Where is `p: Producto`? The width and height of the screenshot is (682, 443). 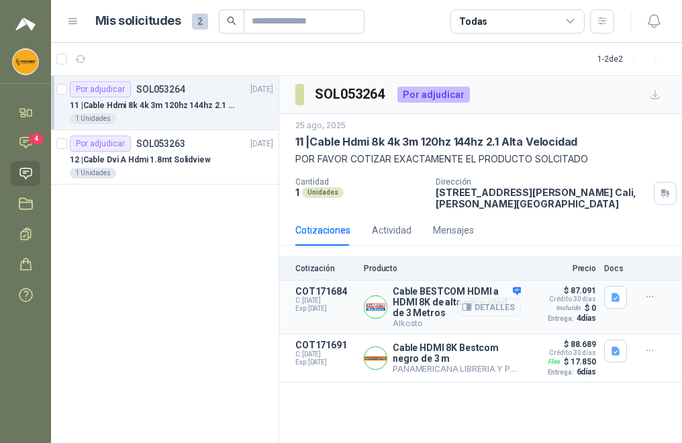
p: Producto is located at coordinates (442, 269).